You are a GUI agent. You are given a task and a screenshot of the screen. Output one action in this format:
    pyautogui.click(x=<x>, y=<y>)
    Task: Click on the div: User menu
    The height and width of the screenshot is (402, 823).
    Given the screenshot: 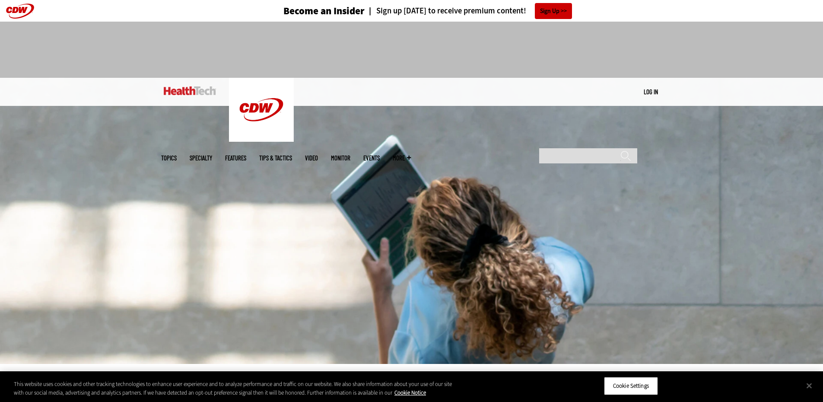 What is the action you would take?
    pyautogui.click(x=650, y=92)
    